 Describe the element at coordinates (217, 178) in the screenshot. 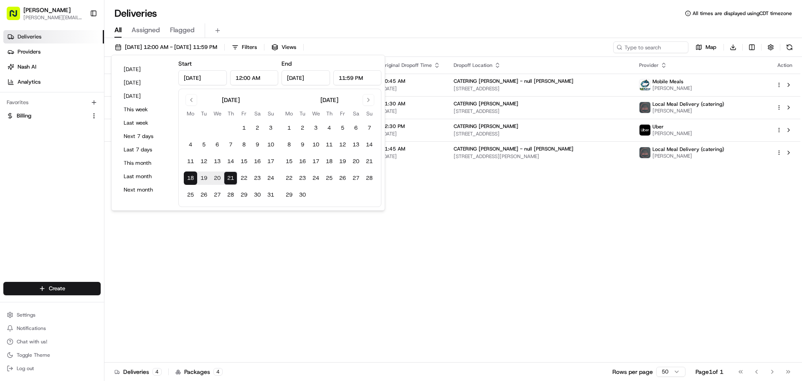

I see `button: 20` at that location.